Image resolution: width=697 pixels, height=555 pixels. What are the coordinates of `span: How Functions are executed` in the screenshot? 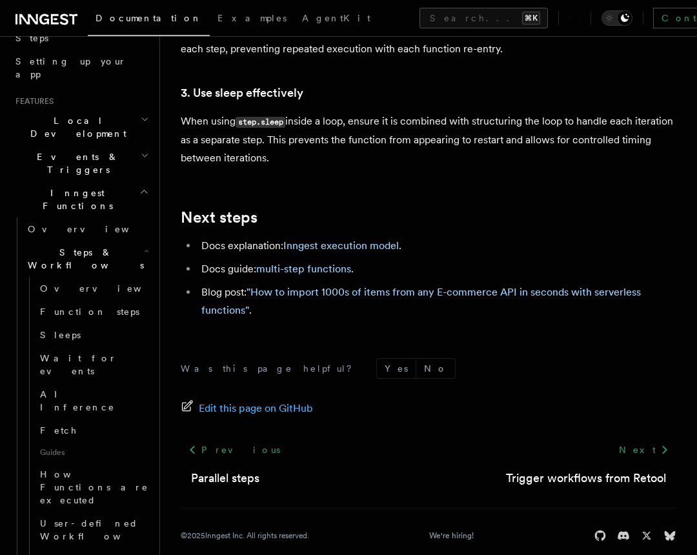 It's located at (94, 487).